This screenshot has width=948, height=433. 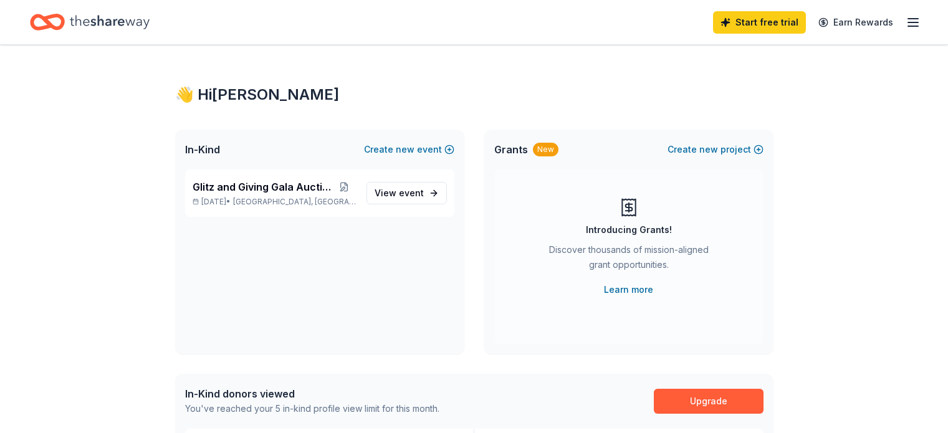 I want to click on a: Learn more, so click(x=628, y=290).